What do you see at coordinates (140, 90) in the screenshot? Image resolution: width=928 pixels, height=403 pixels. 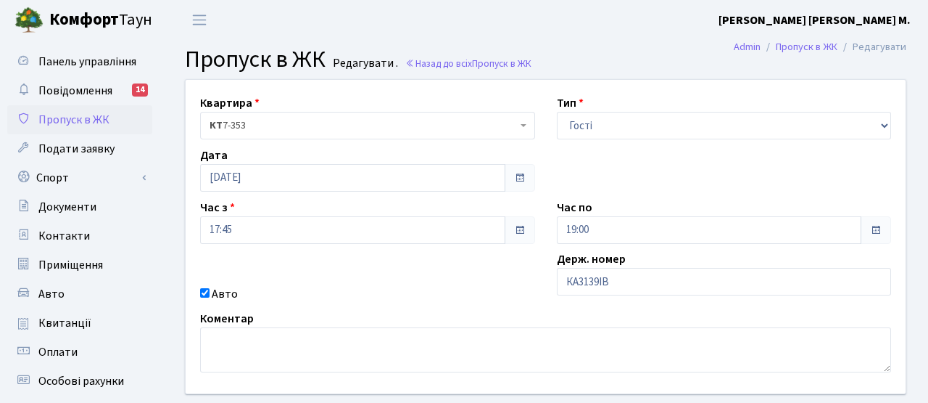 I see `div: 14` at bounding box center [140, 90].